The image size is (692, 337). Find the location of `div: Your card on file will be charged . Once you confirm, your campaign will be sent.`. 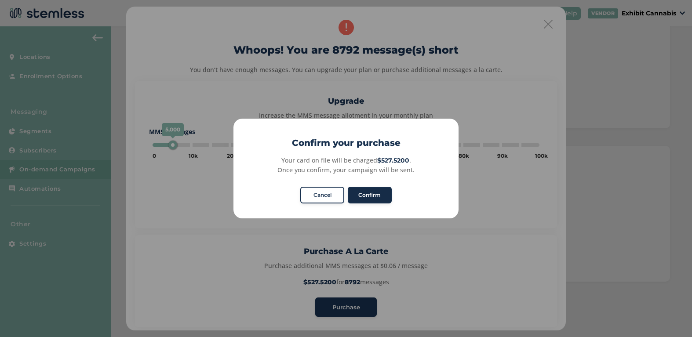

div: Your card on file will be charged . Once you confirm, your campaign will be sent. is located at coordinates (346, 165).